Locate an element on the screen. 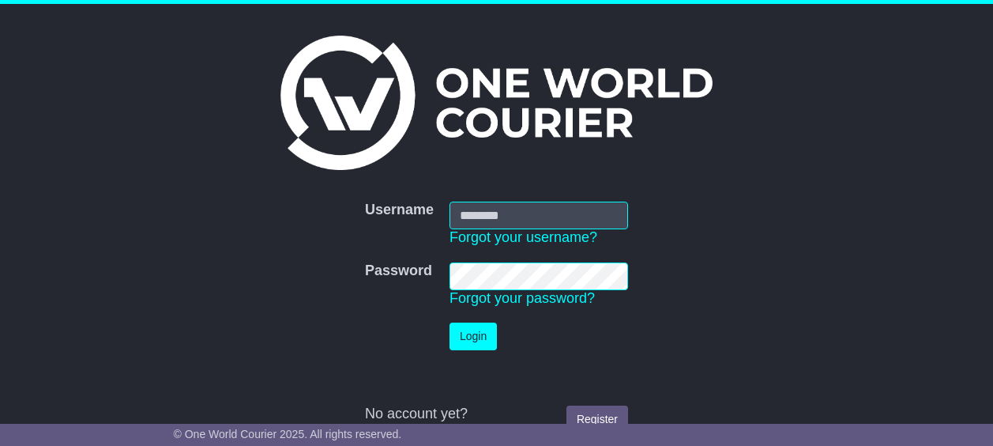  div: No account yet? is located at coordinates (496, 414).